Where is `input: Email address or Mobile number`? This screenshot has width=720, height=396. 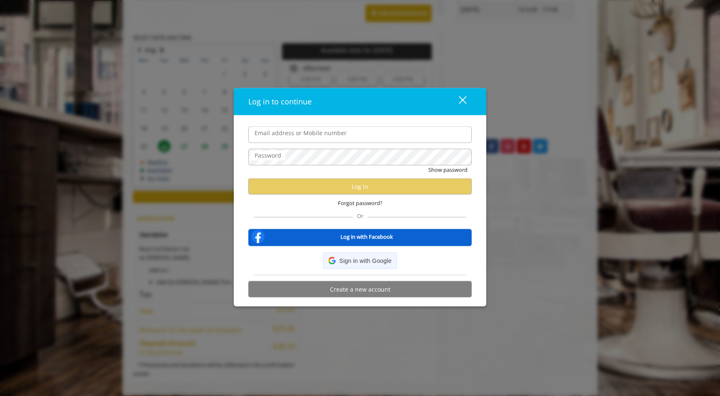
input: Email address or Mobile number is located at coordinates (360, 135).